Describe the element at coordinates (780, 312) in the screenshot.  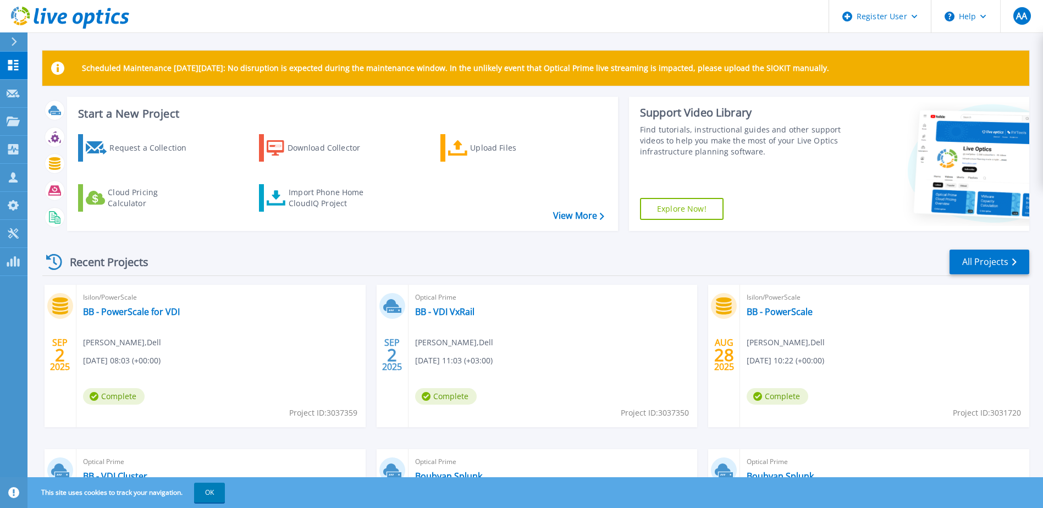
I see `a: BB - PowerScale` at that location.